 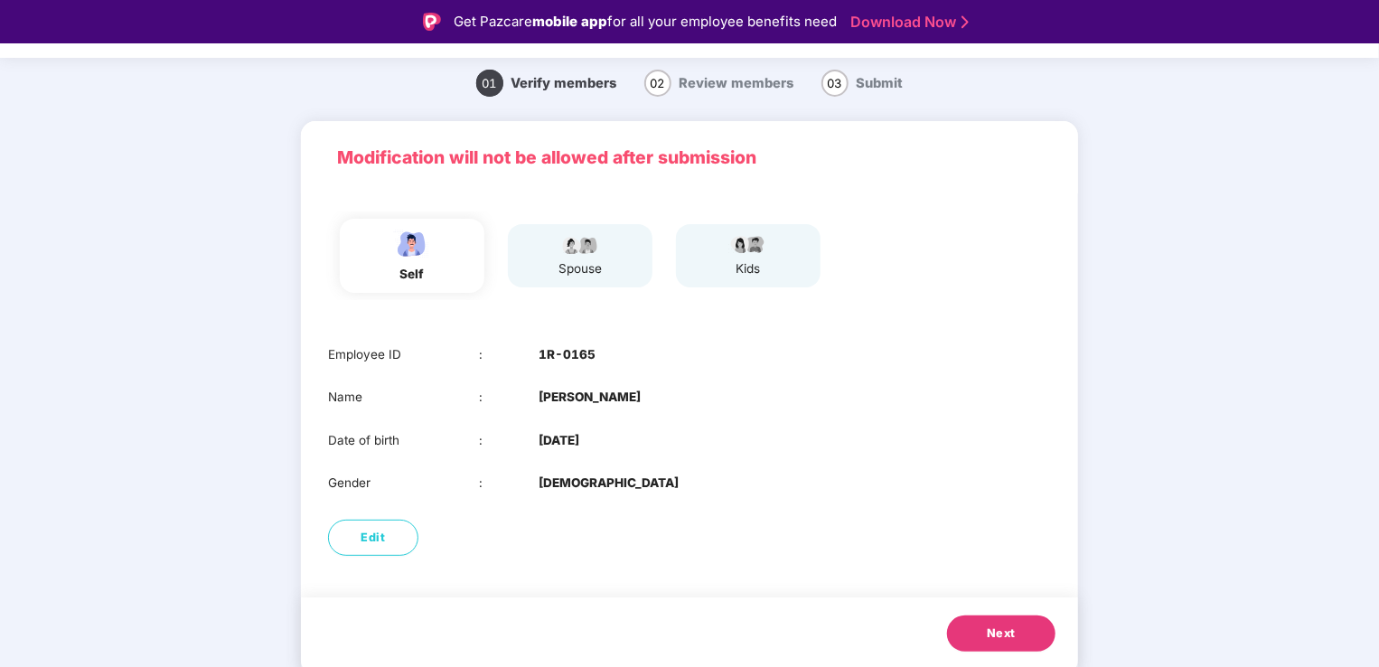 What do you see at coordinates (580, 244) in the screenshot?
I see `img: svg+xml;base64,PHN2ZyB4bWxucz0iaHR0cDovL3d3dy53My5vcmcvMjAwMC9zdmciIHdpZHRoPSI5Ny44OTciIGhlaWdodD...` at bounding box center [580, 244].